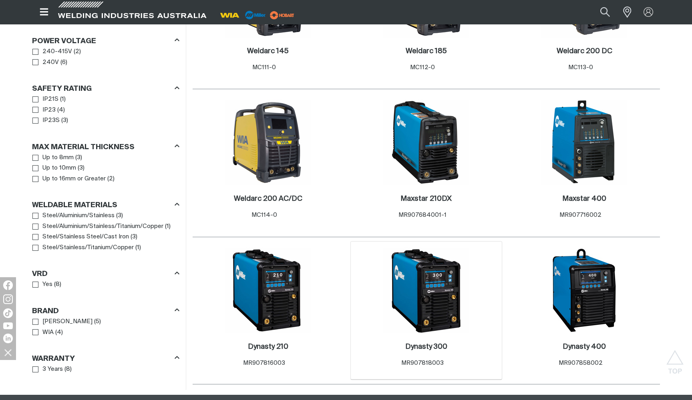 This screenshot has height=400, width=692. What do you see at coordinates (106, 327) in the screenshot?
I see `ul: Brand` at bounding box center [106, 327].